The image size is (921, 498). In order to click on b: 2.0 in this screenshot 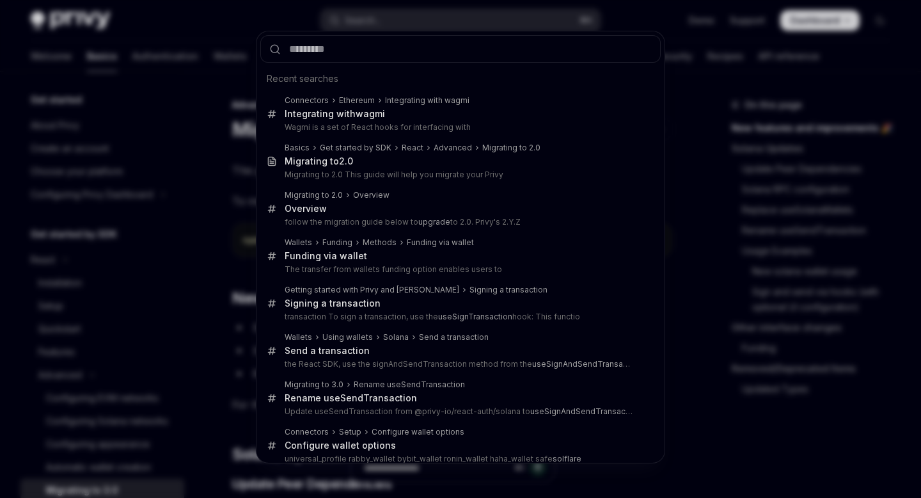, I will do `click(346, 161)`.